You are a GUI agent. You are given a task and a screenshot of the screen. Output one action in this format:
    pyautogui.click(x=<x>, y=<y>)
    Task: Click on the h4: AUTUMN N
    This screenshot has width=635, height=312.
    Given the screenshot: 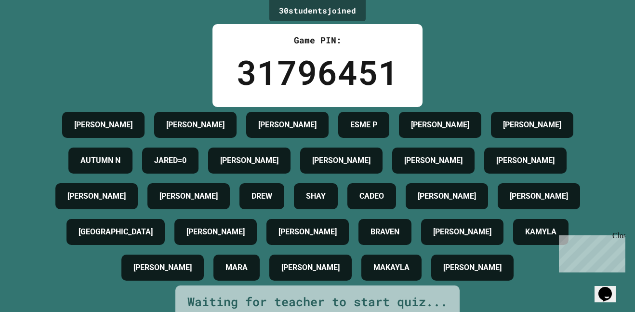 What is the action you would take?
    pyautogui.click(x=100, y=160)
    